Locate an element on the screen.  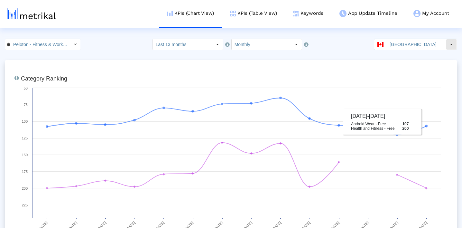
img: kpi-table-menu-icon.png is located at coordinates (233, 14).